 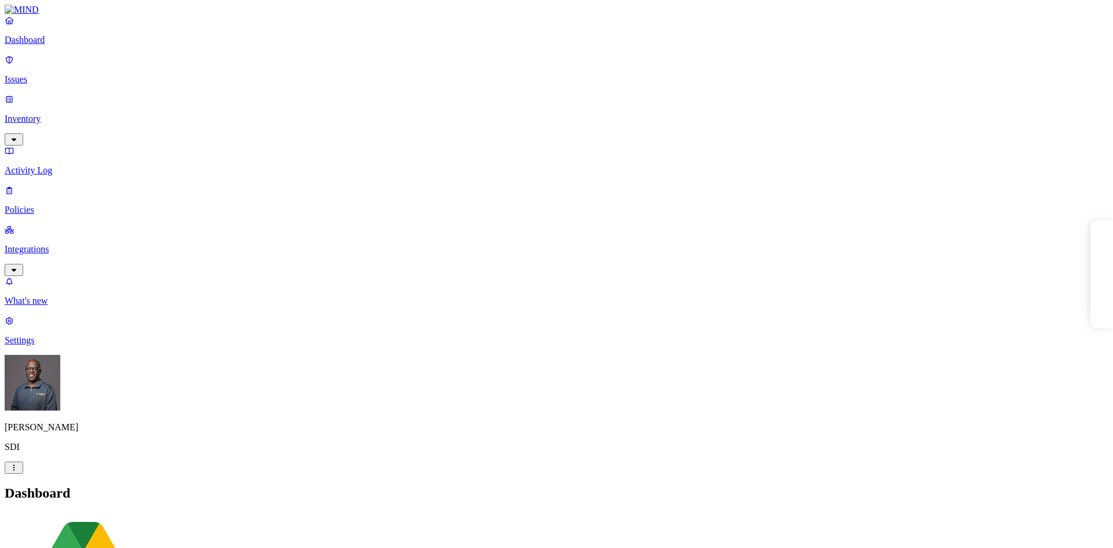 What do you see at coordinates (556, 493) in the screenshot?
I see `h2: Dashboard` at bounding box center [556, 493].